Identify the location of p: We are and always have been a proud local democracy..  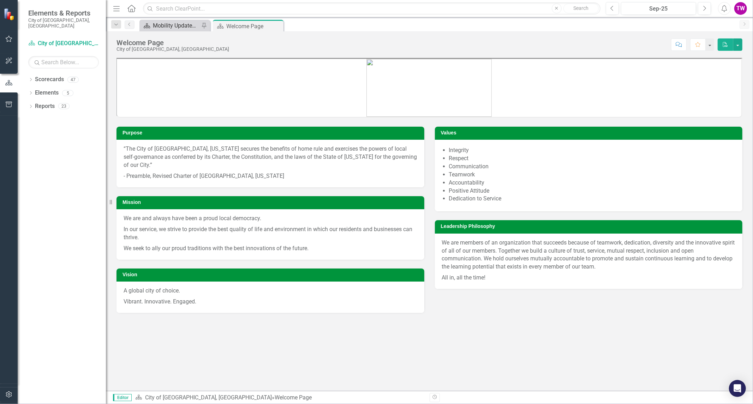
(270, 219).